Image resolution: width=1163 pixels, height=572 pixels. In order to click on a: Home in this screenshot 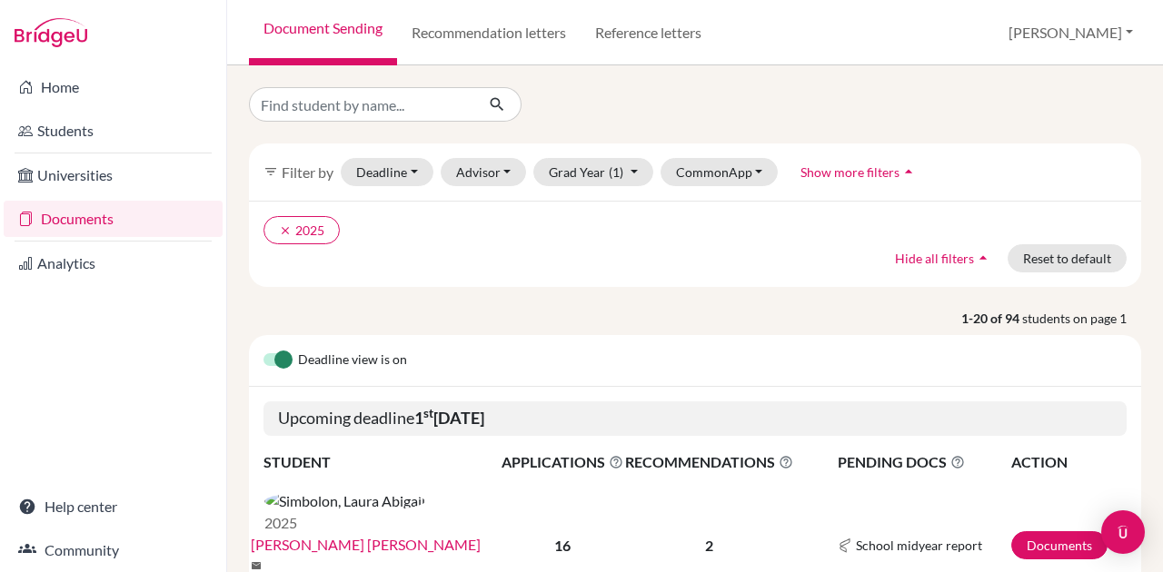, I will do `click(113, 87)`.